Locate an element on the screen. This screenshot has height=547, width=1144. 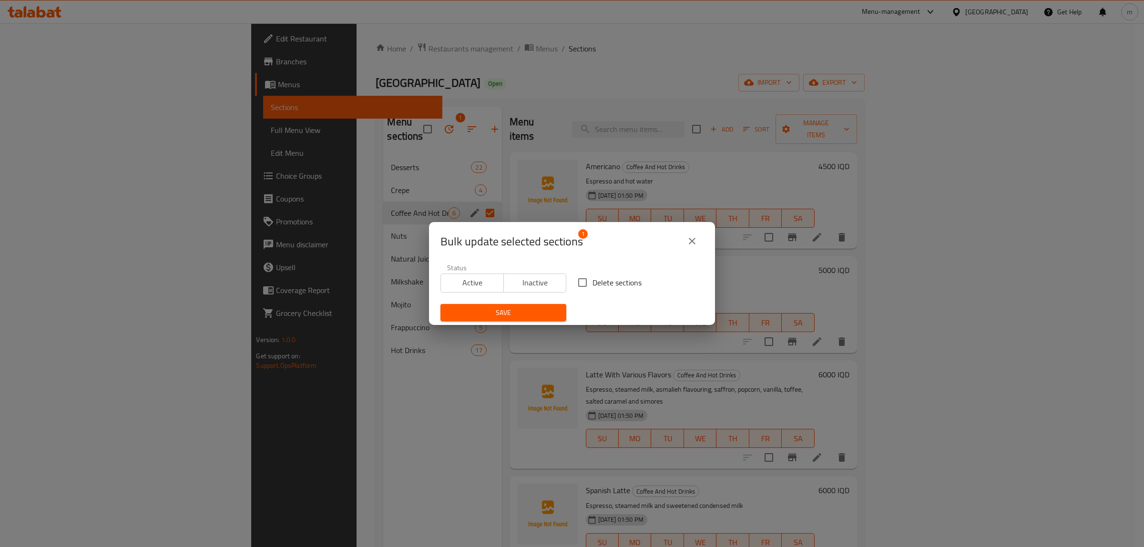
span: Inactive is located at coordinates (535, 283).